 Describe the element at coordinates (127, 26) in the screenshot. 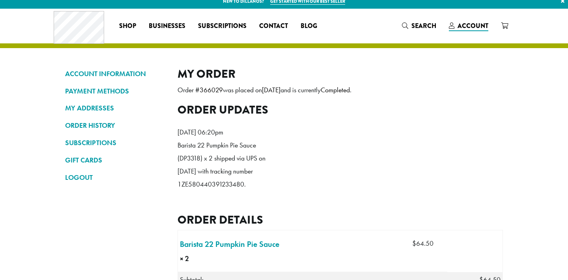

I see `span: Shop` at that location.